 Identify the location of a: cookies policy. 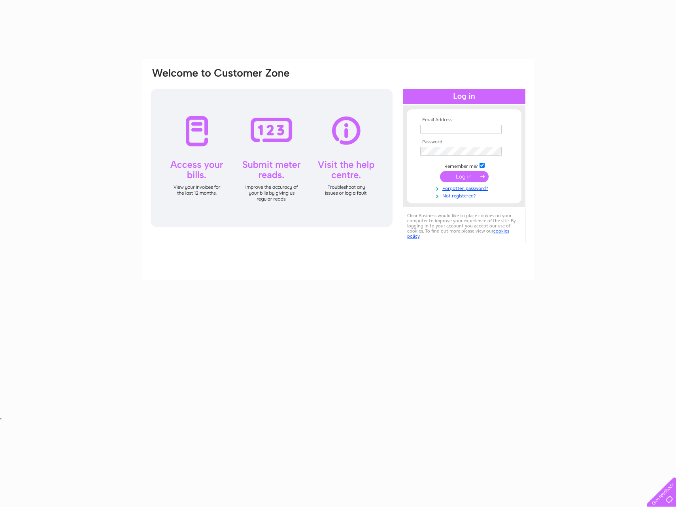
(458, 234).